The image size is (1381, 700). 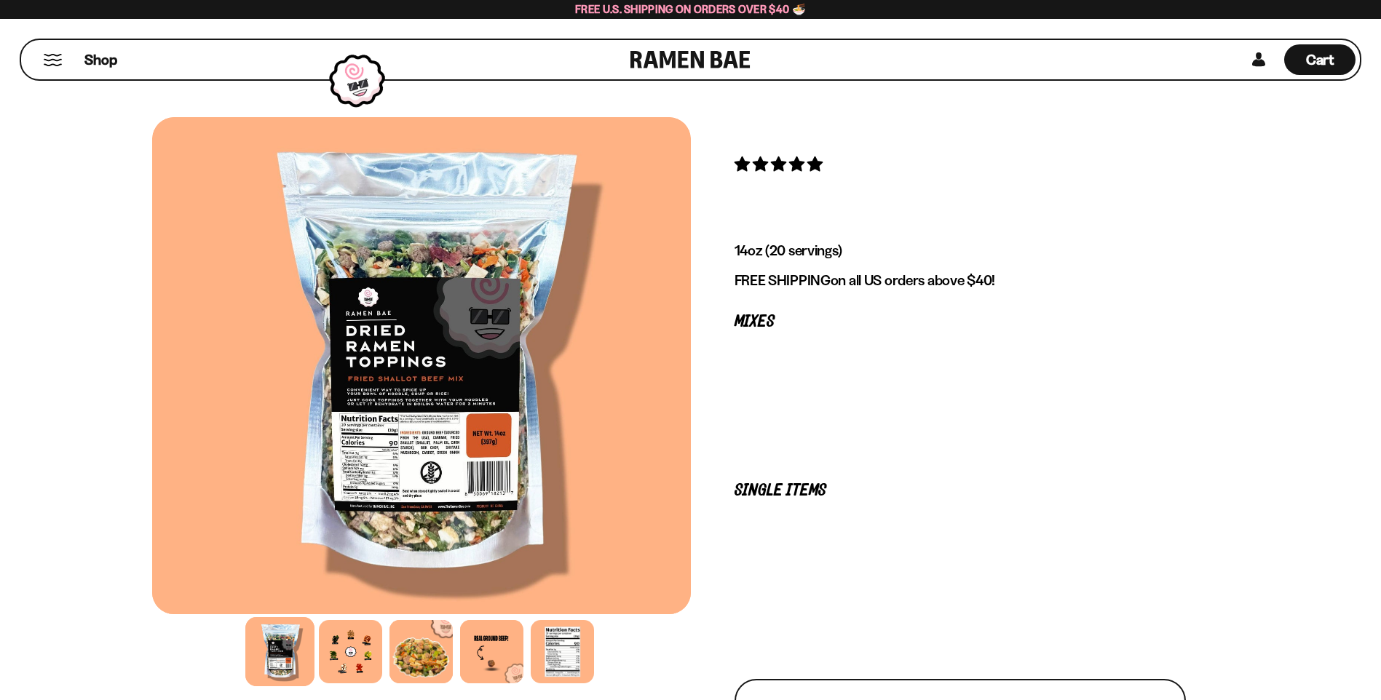 I want to click on span: Cart, so click(x=1320, y=60).